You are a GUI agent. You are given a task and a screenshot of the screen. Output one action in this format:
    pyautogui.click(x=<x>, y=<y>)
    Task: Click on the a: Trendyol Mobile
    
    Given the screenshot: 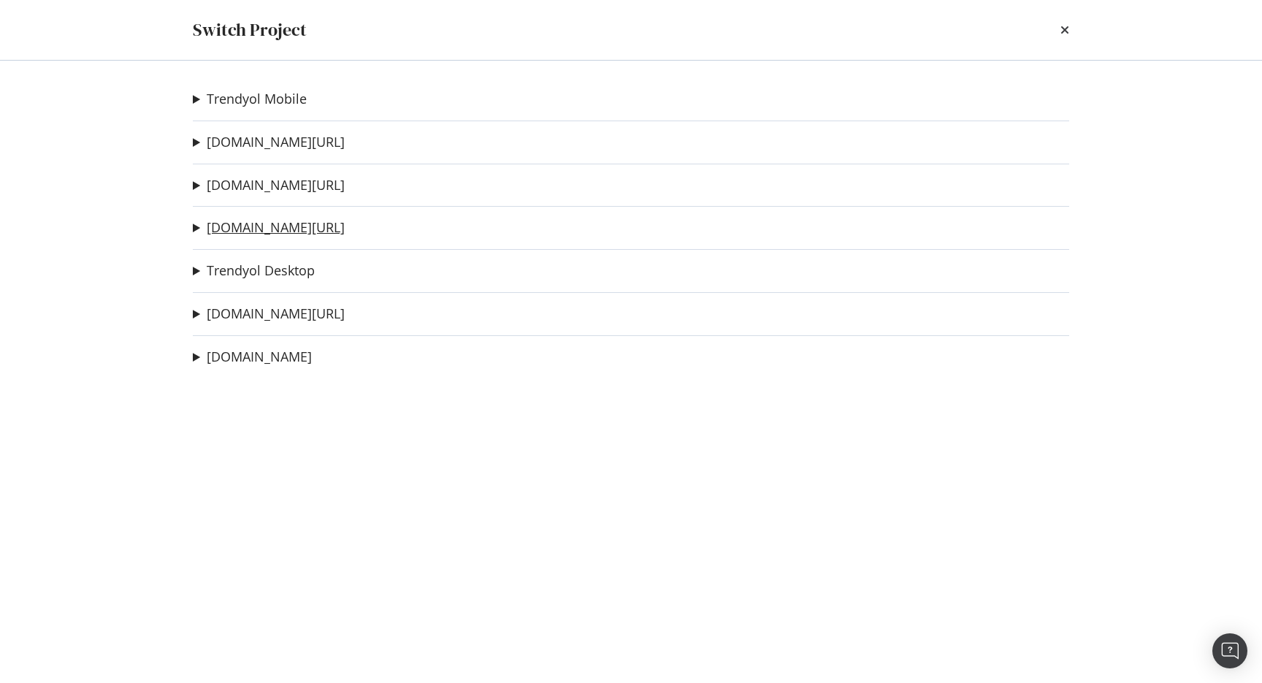 What is the action you would take?
    pyautogui.click(x=256, y=99)
    